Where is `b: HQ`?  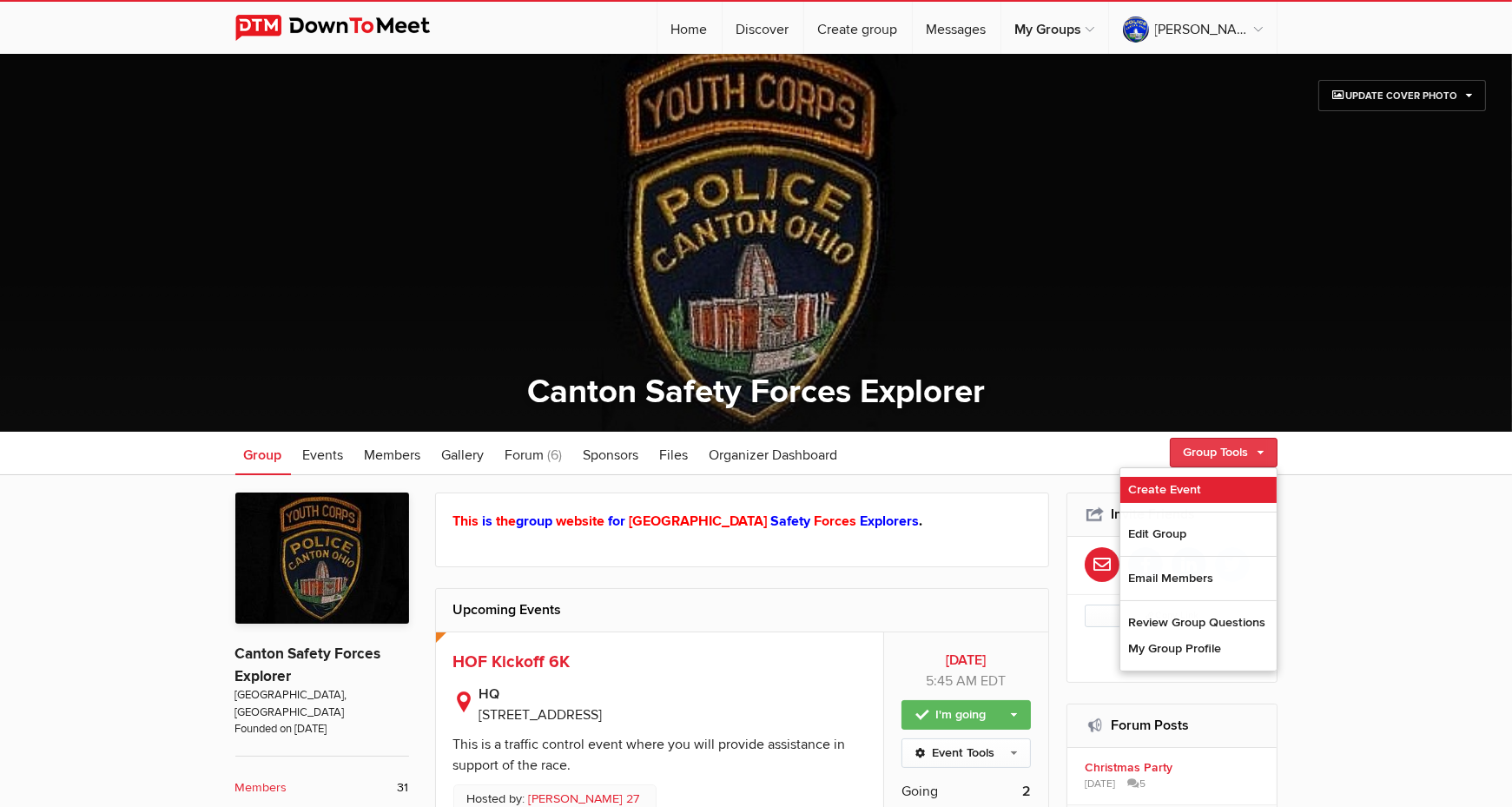 b: HQ is located at coordinates (673, 694).